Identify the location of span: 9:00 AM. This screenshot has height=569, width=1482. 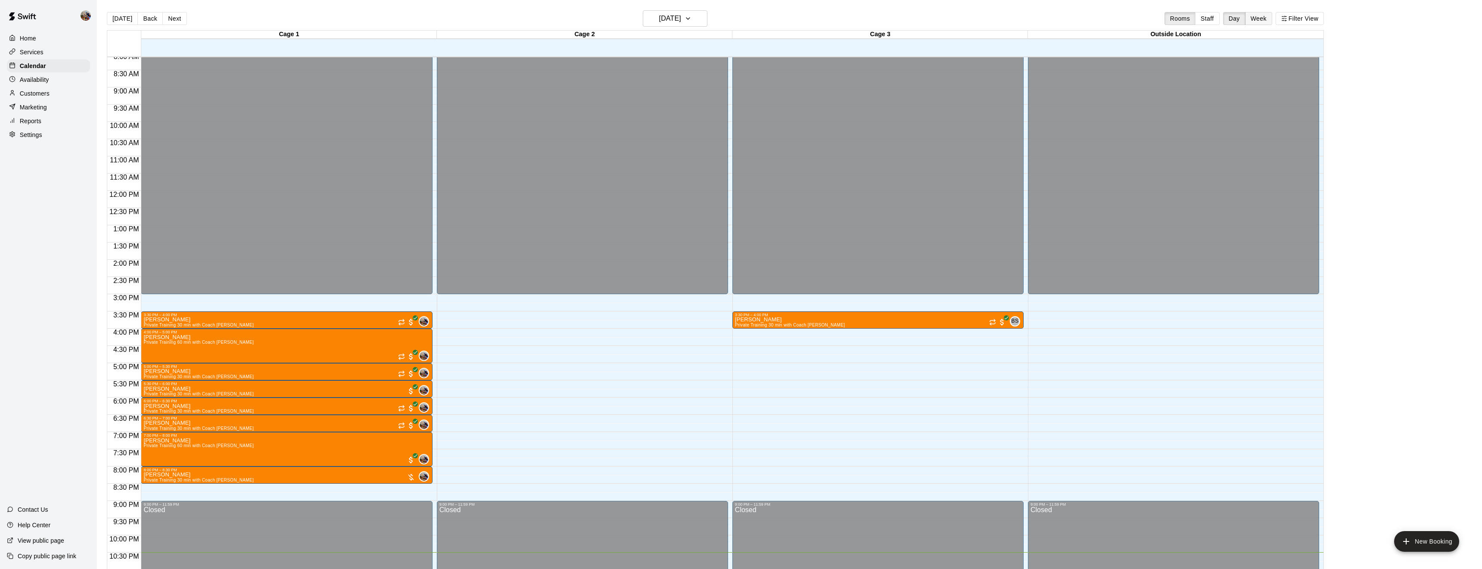
(126, 91).